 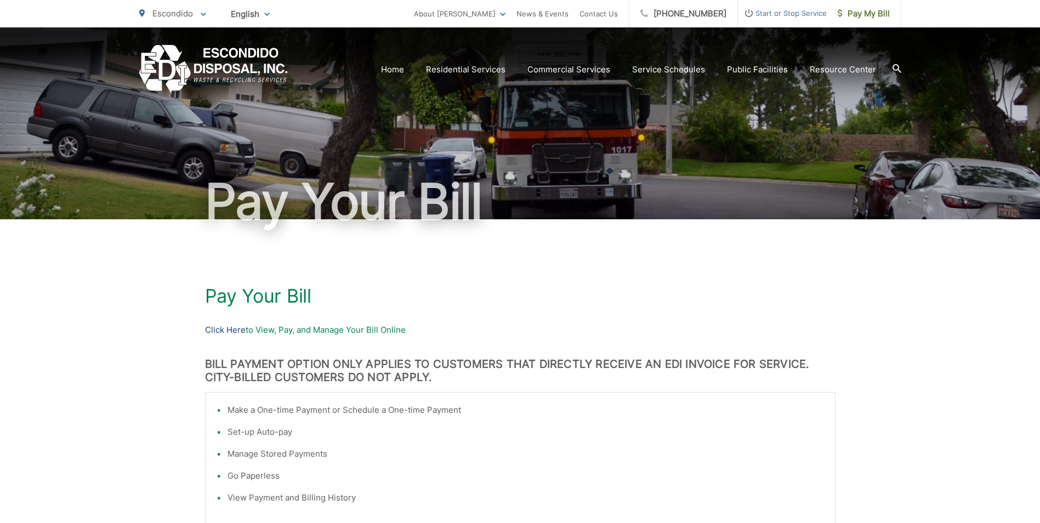 I want to click on li: Set-up Auto-pay, so click(x=526, y=432).